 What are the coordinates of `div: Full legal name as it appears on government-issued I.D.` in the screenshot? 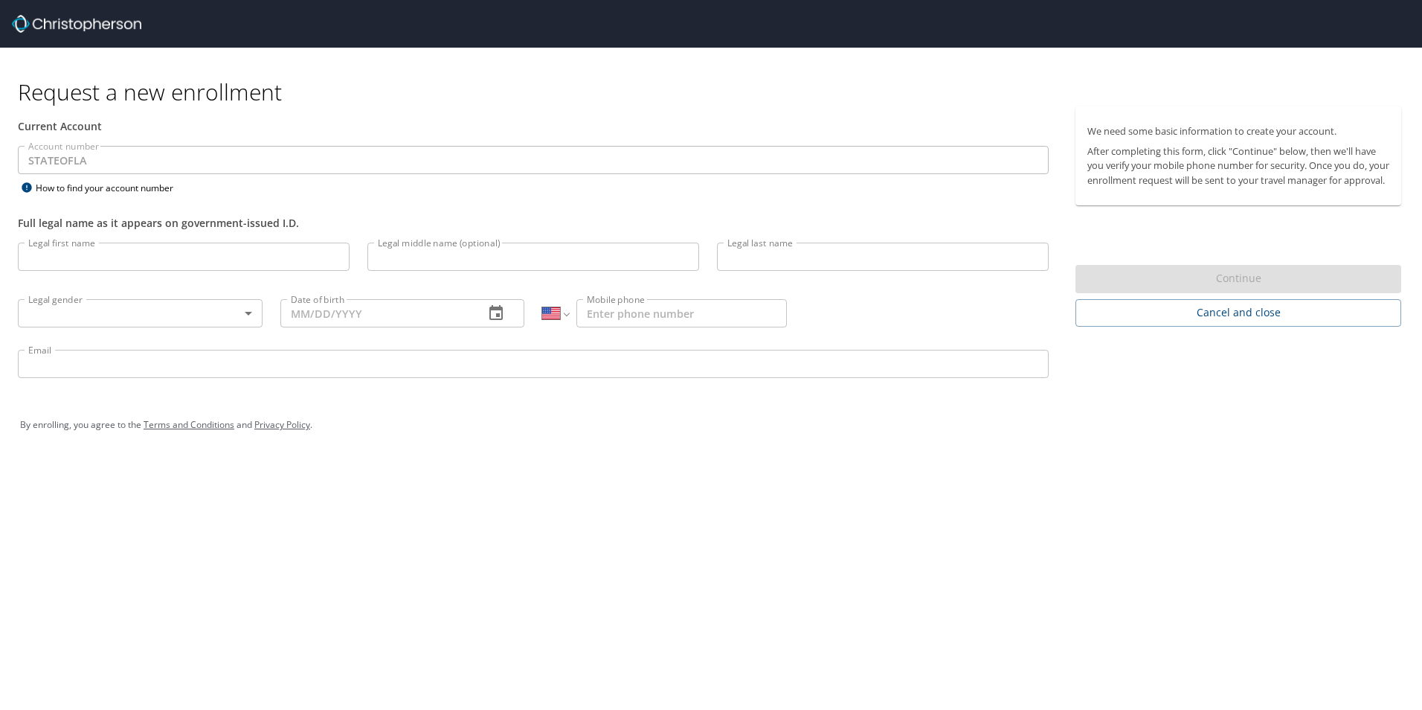 It's located at (533, 222).